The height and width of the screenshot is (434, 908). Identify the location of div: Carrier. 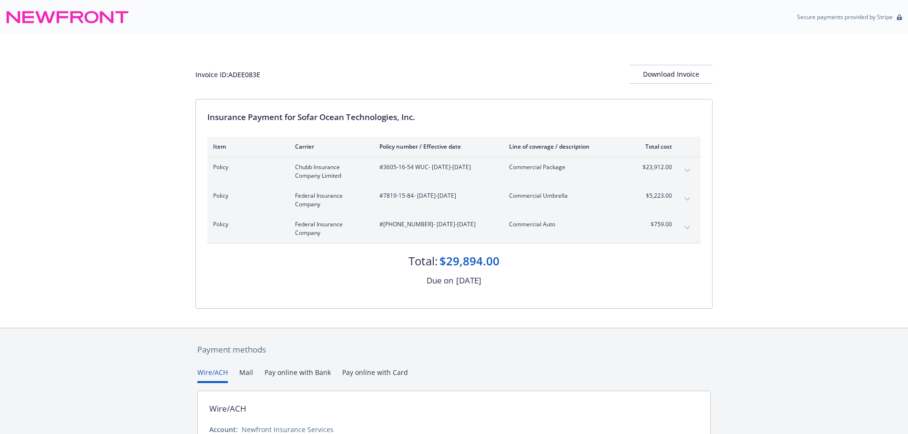
(329, 146).